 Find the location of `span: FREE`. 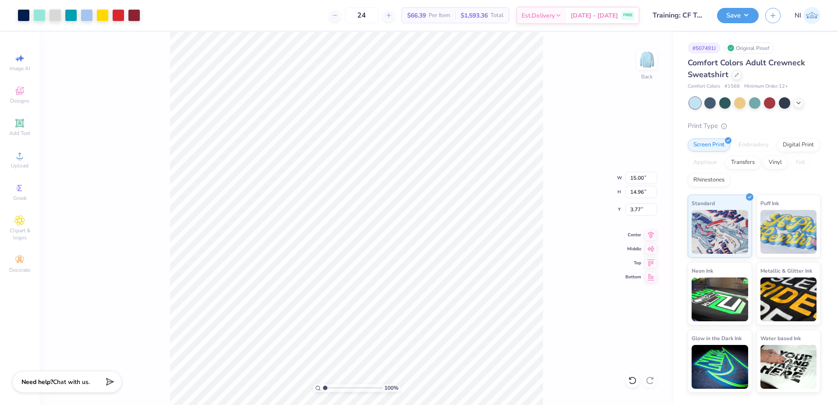

span: FREE is located at coordinates (628, 15).